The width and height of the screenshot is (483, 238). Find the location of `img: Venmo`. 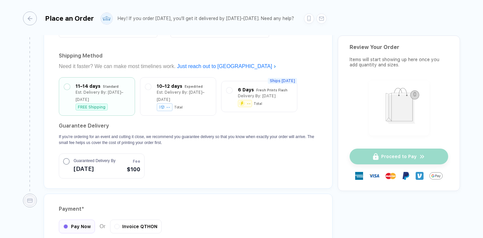

img: Venmo is located at coordinates (420, 176).